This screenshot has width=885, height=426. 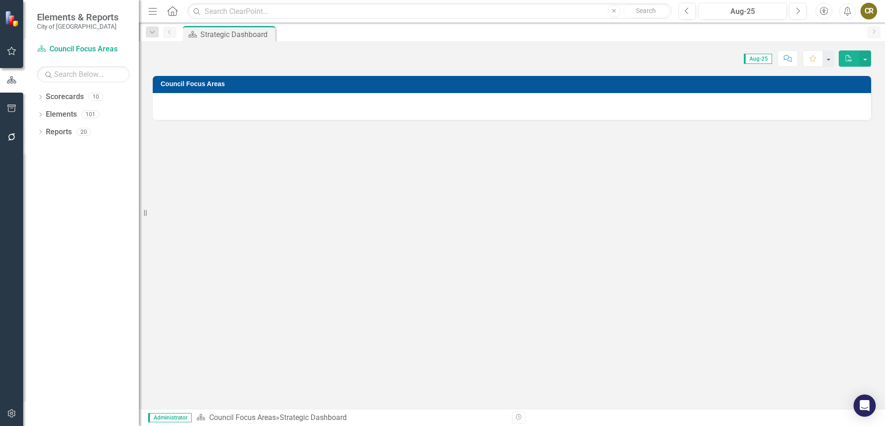 What do you see at coordinates (742, 12) in the screenshot?
I see `div: Aug-25` at bounding box center [742, 12].